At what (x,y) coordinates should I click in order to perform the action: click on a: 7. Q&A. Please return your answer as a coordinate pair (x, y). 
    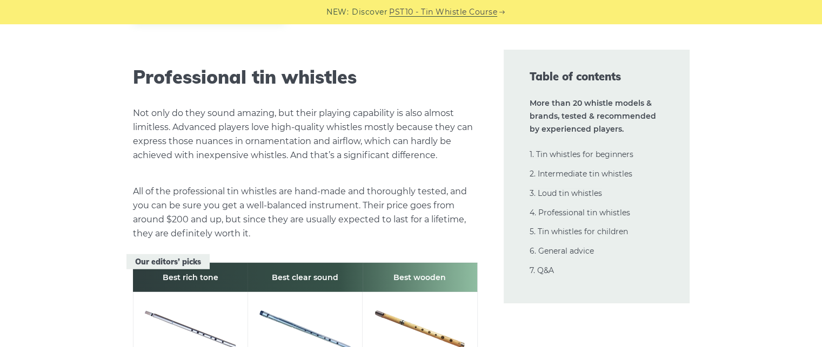
    Looking at the image, I should click on (541, 271).